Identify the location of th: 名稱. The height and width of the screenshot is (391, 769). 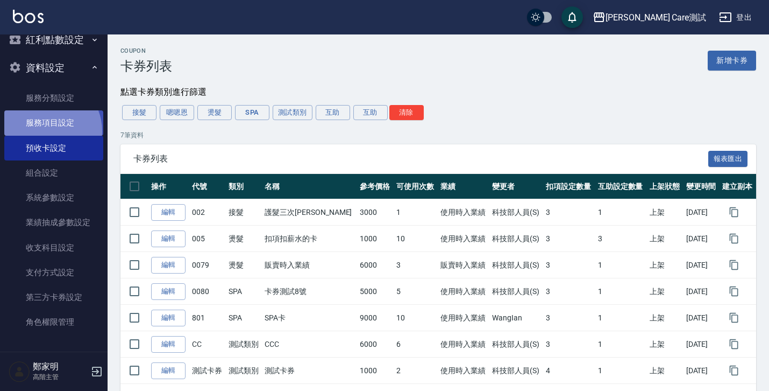
(309, 186).